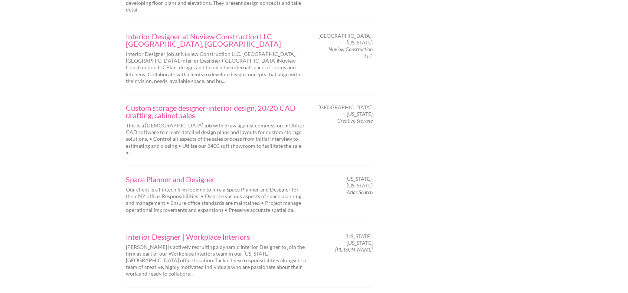 The width and height of the screenshot is (628, 293). Describe the element at coordinates (217, 200) in the screenshot. I see `p: Our client is a Fintech firm looking to hire a Space Planner and Designer for their NY office. Re...` at that location.